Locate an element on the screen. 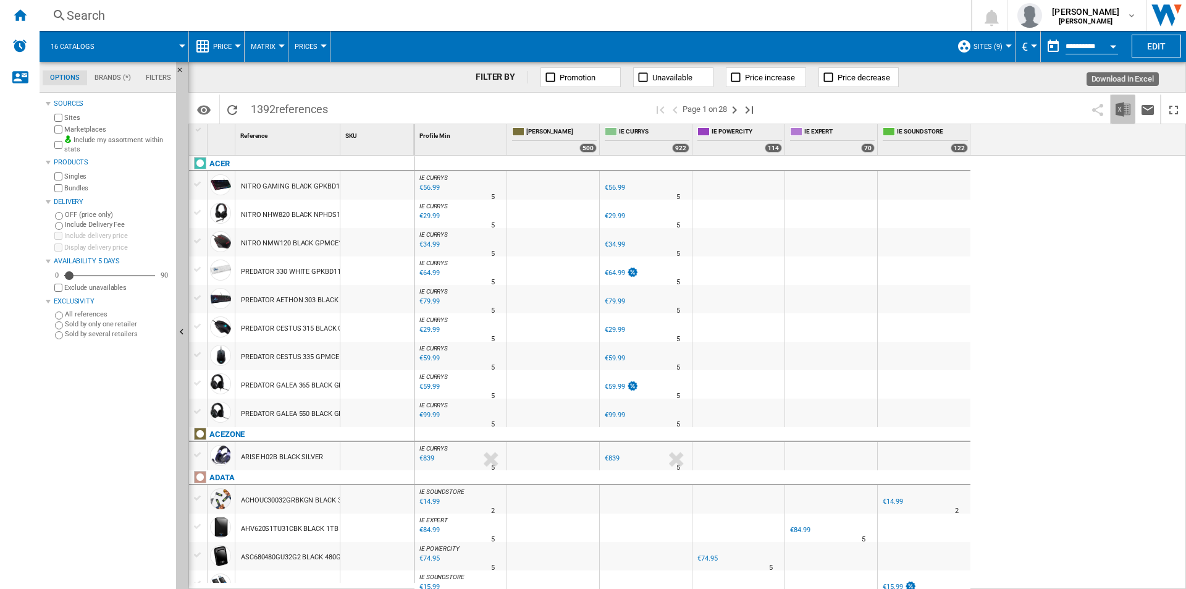 This screenshot has width=1186, height=589. input: Include Delivery Fee is located at coordinates (59, 225).